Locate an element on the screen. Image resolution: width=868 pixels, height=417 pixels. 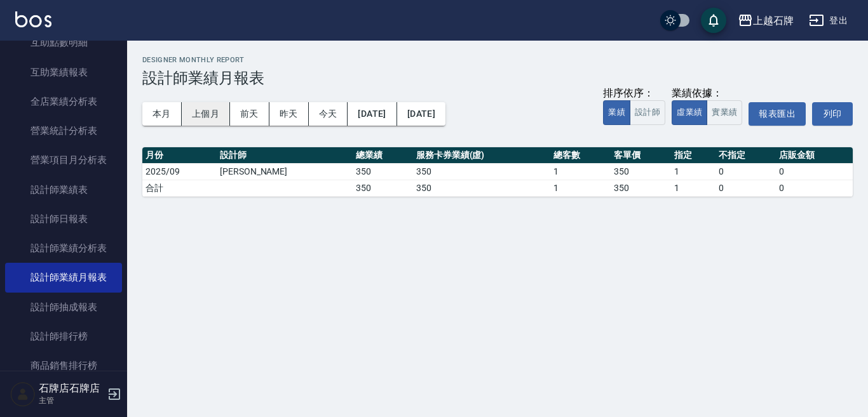
th: 不指定 is located at coordinates (745, 156).